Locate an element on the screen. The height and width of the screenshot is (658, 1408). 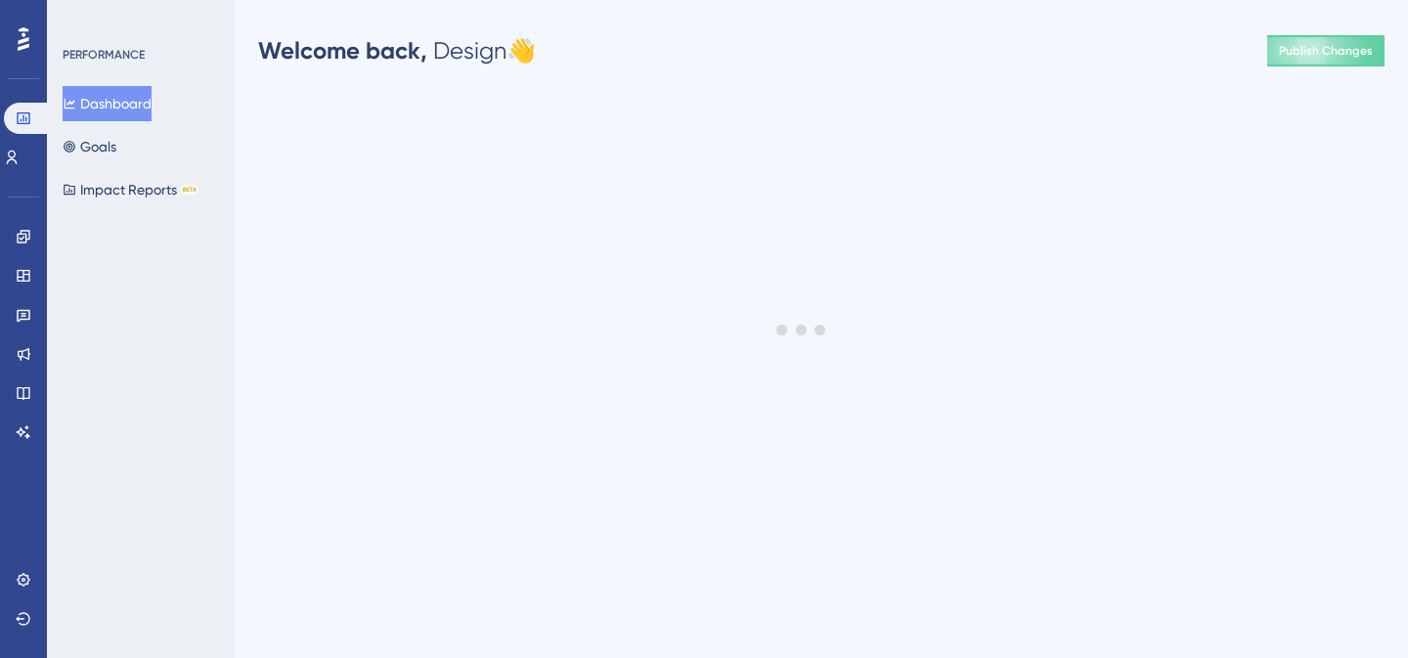
button: Publish Changes is located at coordinates (1326, 51).